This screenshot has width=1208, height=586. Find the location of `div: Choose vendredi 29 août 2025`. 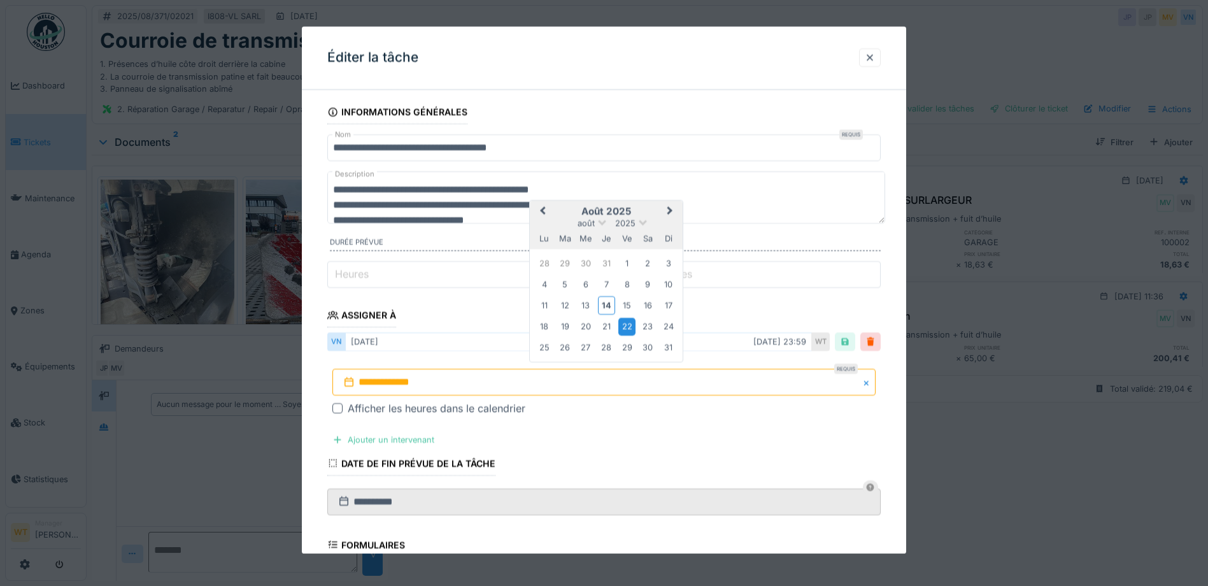

div: Choose vendredi 29 août 2025 is located at coordinates (627, 347).